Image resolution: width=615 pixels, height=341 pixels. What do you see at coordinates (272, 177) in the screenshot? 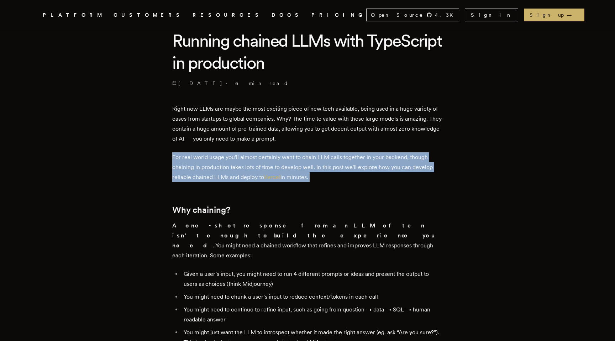
I see `a: Vercel` at bounding box center [272, 177].